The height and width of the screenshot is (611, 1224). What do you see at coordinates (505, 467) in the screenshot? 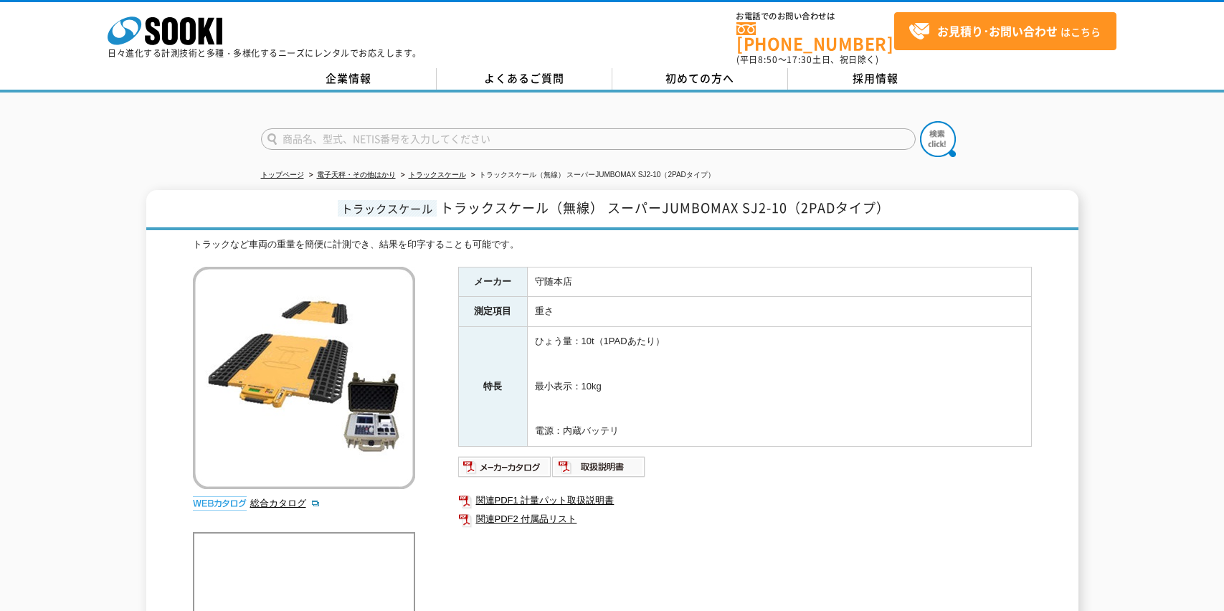
I see `img: メーカーカタログ` at bounding box center [505, 467].